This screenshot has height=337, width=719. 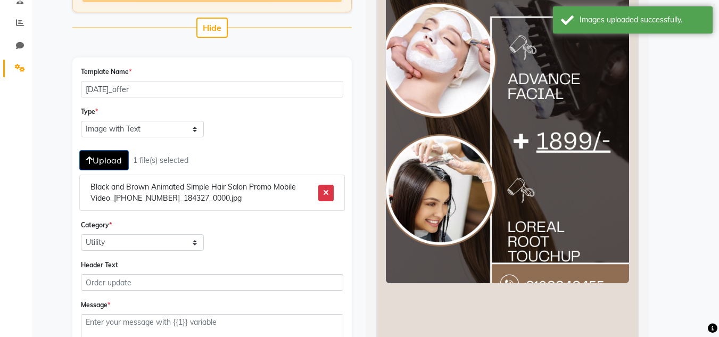 I want to click on input: Order update, so click(x=212, y=282).